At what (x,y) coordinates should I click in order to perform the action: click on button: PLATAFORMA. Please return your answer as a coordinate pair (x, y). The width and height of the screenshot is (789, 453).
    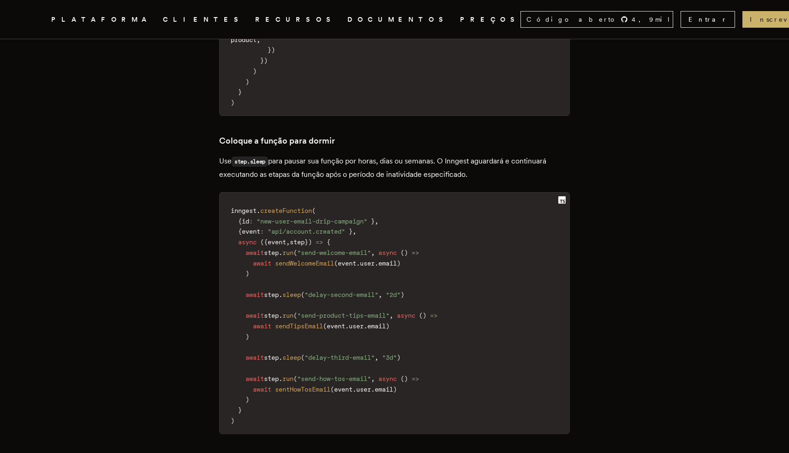
    Looking at the image, I should click on (102, 19).